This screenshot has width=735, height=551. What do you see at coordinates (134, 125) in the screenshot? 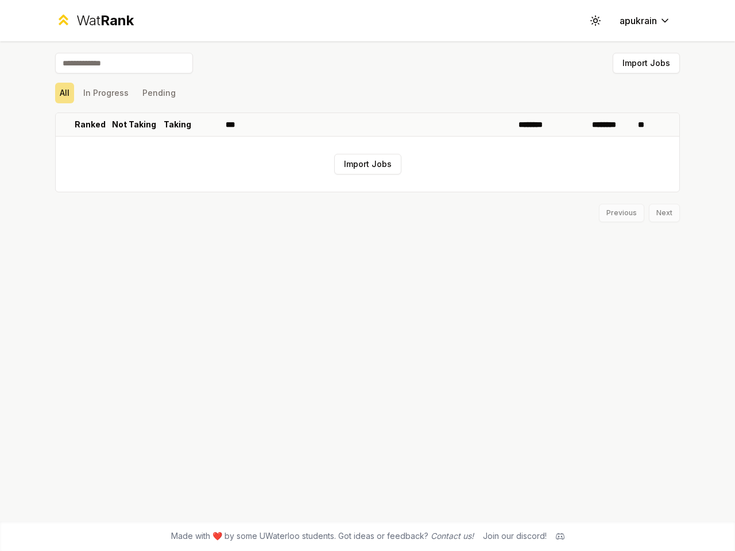
I see `p: Not Taking` at bounding box center [134, 125].